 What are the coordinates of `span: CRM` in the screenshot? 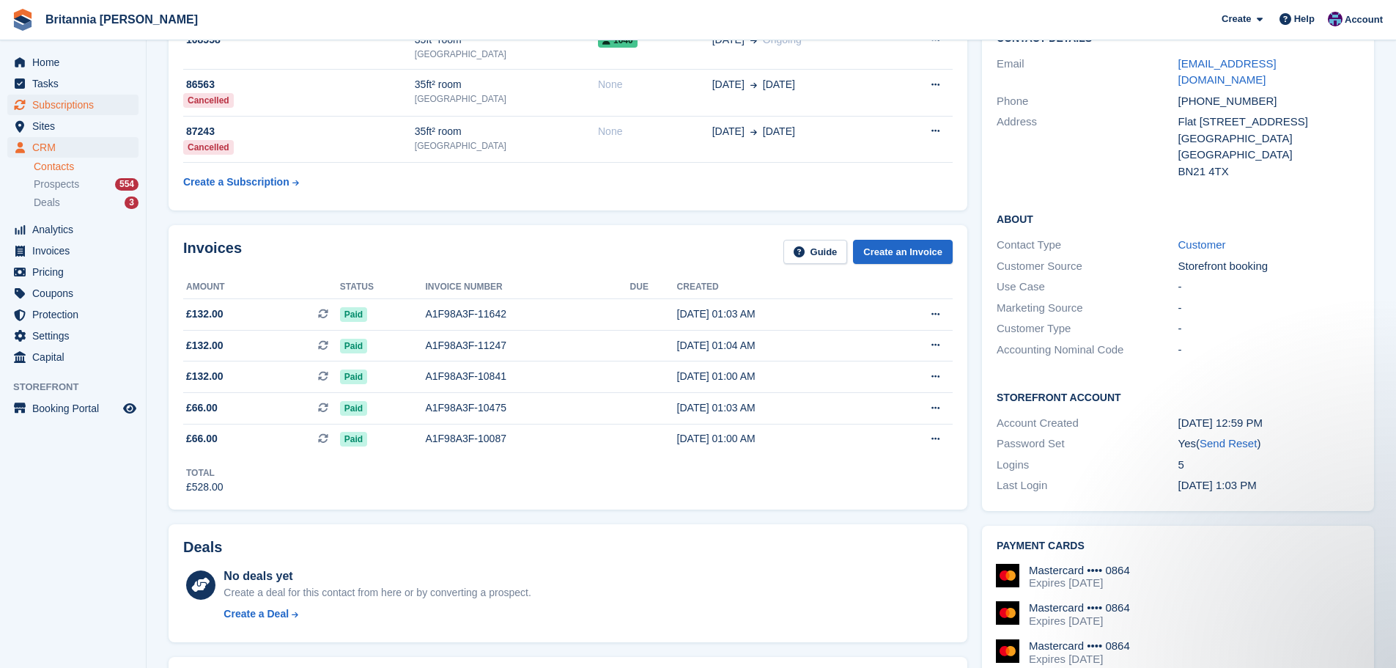 It's located at (76, 147).